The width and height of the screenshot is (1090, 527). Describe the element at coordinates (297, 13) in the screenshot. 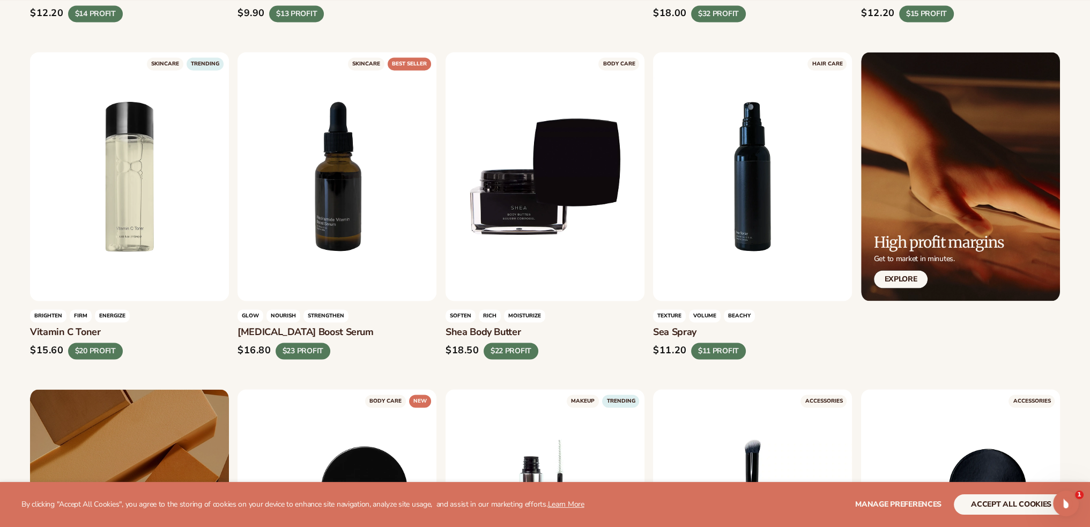

I see `div: $13 PROFIT` at that location.